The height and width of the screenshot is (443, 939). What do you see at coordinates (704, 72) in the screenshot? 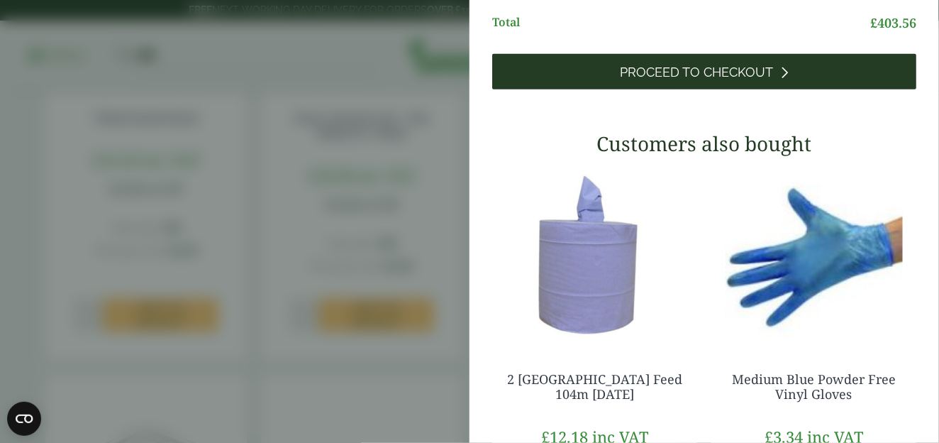
I see `a: Proceed to Checkout` at bounding box center [704, 72].